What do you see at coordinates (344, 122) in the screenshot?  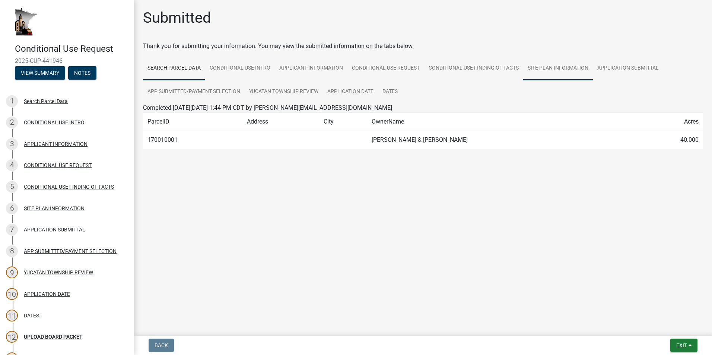 I see `td: City` at bounding box center [344, 122].